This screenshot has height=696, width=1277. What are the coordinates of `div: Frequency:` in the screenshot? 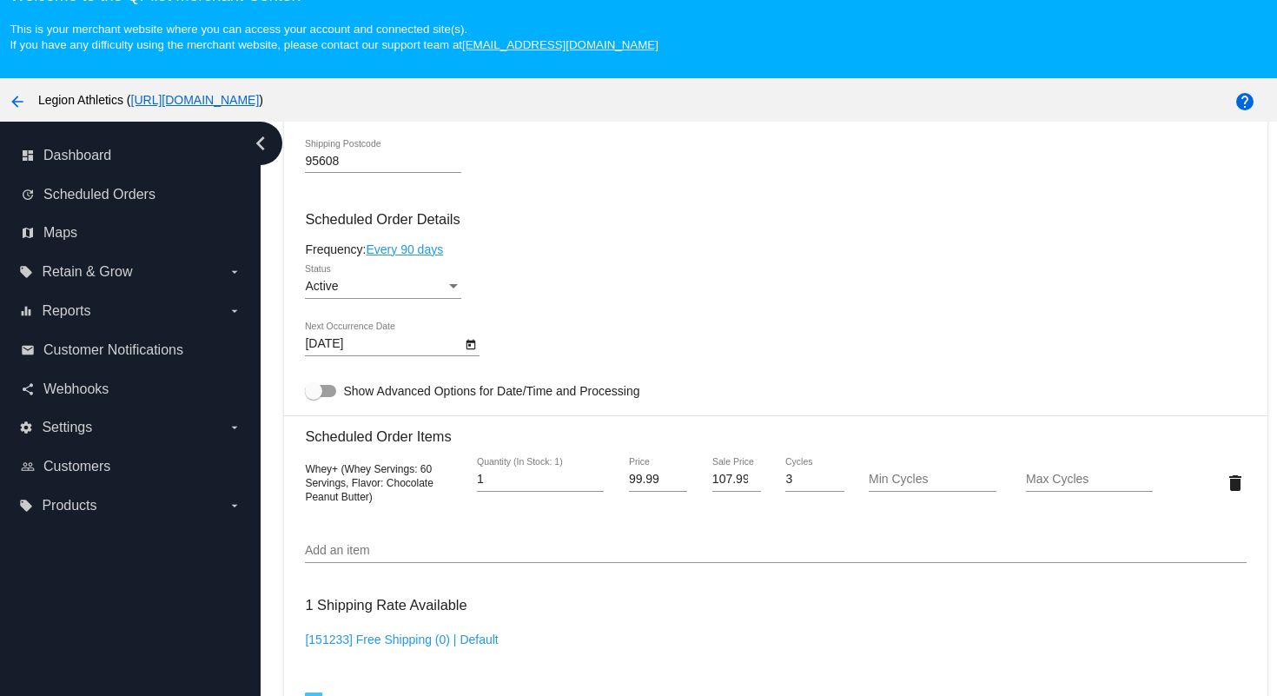 It's located at (775, 249).